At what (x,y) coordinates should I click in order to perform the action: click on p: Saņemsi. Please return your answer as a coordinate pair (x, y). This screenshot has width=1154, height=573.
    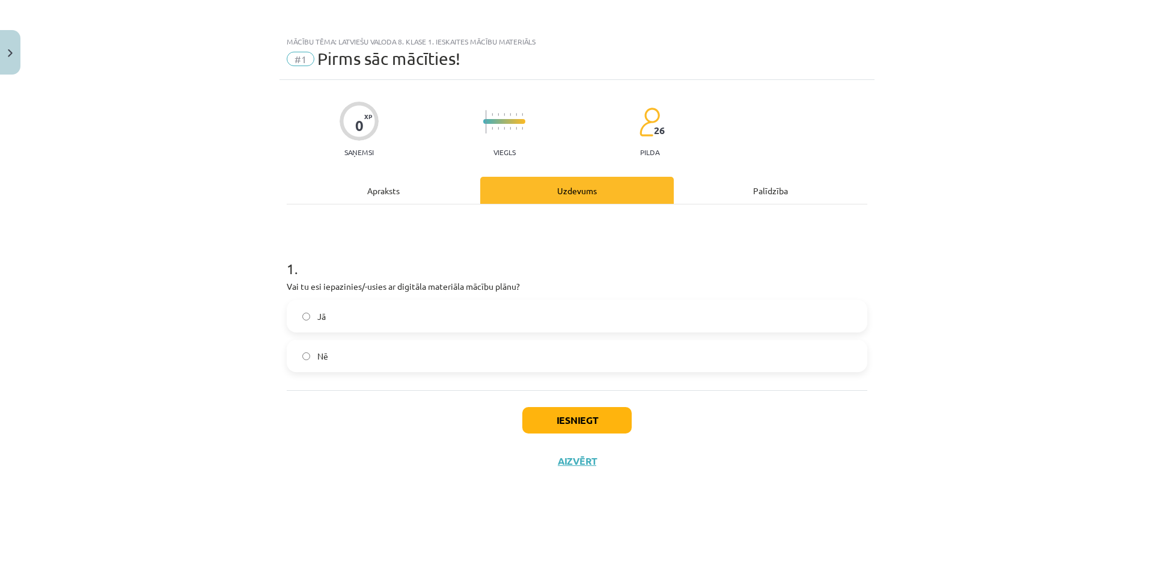
    Looking at the image, I should click on (359, 152).